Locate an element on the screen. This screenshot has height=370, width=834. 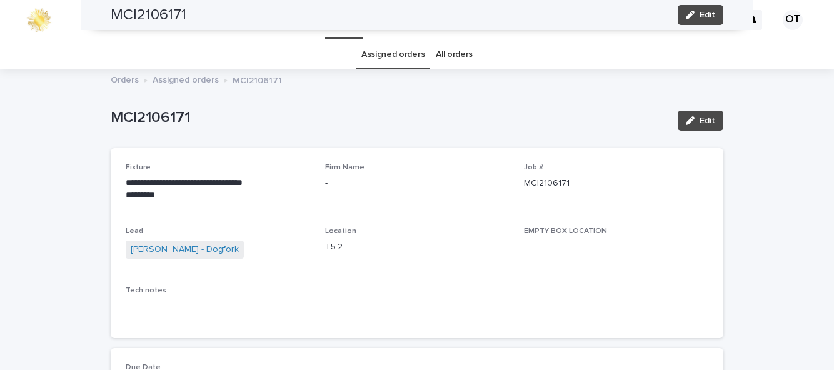
img: 0ffKfDbyRa2Iv8hnaAqg is located at coordinates (39, 20).